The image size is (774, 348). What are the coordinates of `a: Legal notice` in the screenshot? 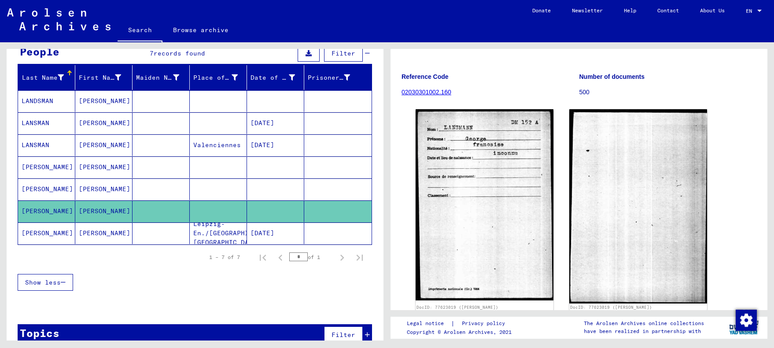 It's located at (429, 323).